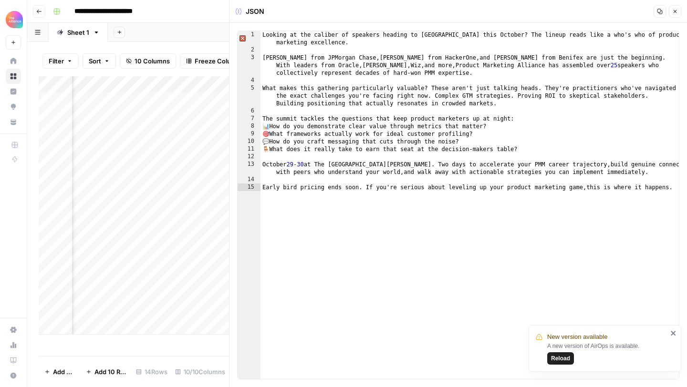  I want to click on button: Reload, so click(560, 359).